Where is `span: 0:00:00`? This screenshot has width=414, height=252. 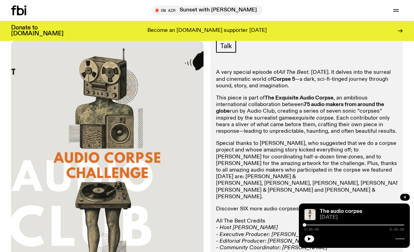 span: 0:00:00 is located at coordinates (312, 229).